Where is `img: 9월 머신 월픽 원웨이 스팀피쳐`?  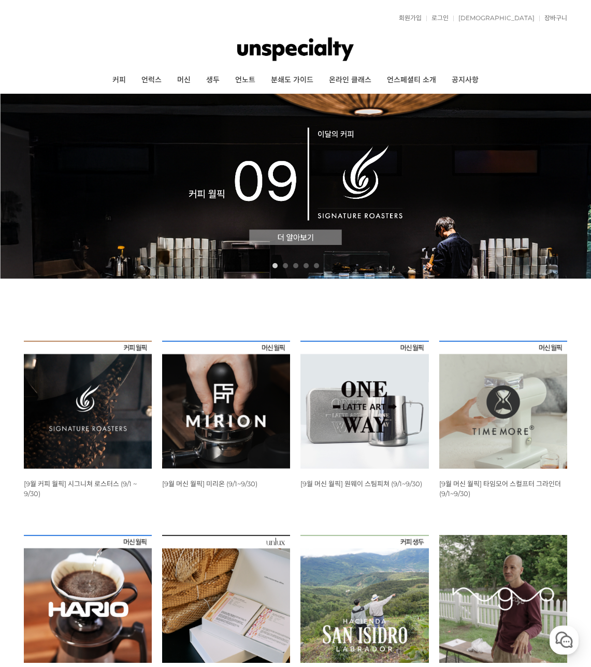 img: 9월 머신 월픽 원웨이 스팀피쳐 is located at coordinates (364, 405).